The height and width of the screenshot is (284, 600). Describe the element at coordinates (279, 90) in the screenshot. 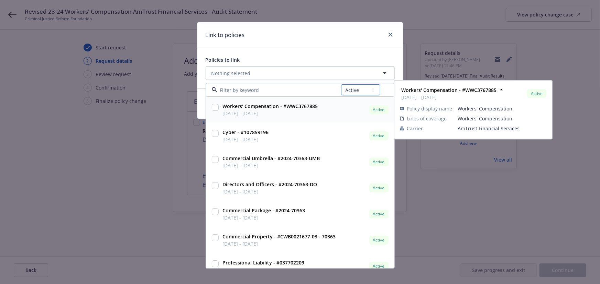

I see `input: Filter by keyword` at that location.